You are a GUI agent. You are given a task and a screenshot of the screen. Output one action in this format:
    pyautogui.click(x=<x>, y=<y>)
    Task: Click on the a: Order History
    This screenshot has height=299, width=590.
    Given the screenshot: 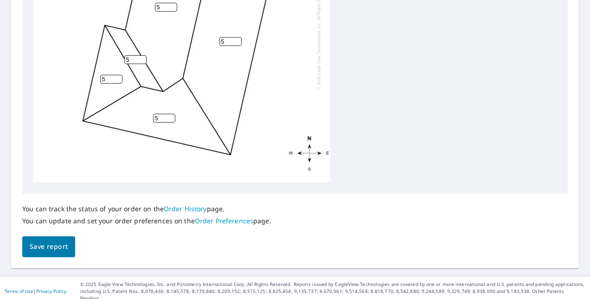 What is the action you would take?
    pyautogui.click(x=185, y=208)
    